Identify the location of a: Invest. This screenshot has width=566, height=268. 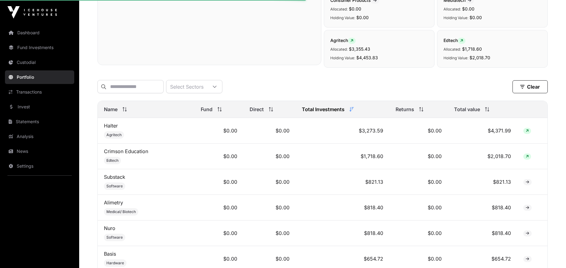
(40, 107).